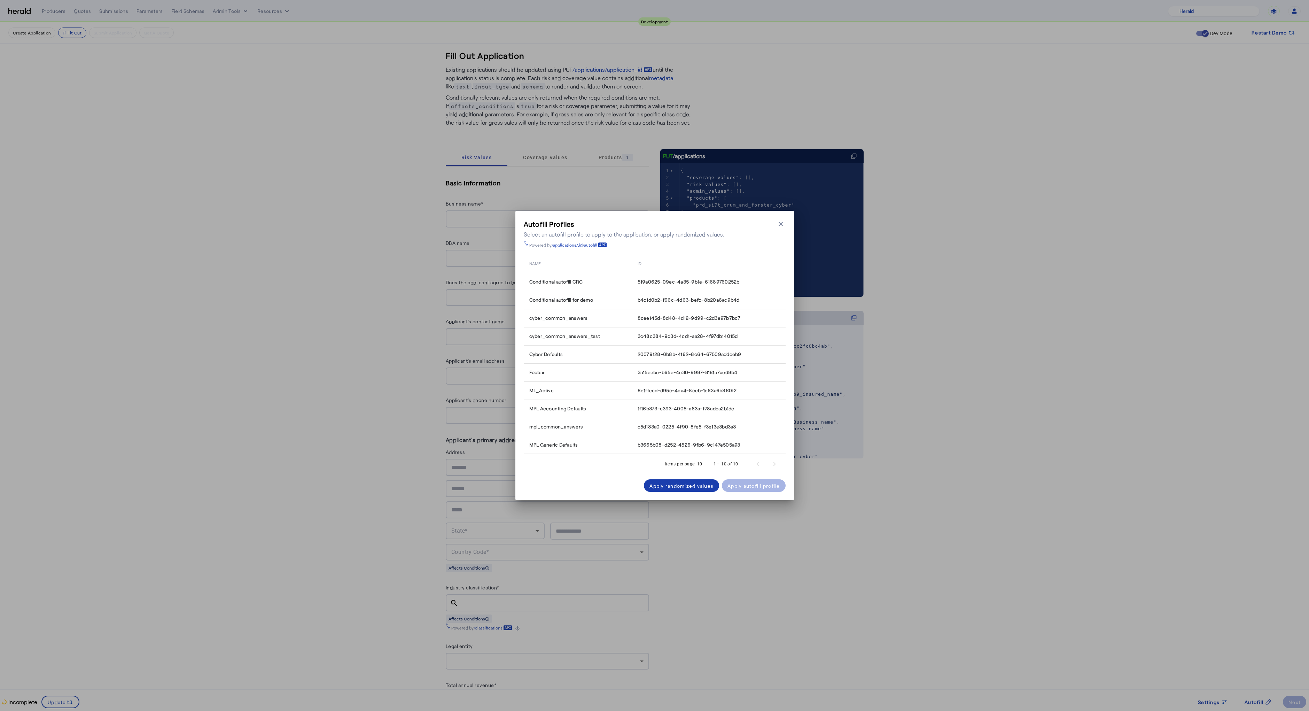 This screenshot has height=711, width=1309. What do you see at coordinates (556, 282) in the screenshot?
I see `span: Conditional autofill CRC` at bounding box center [556, 282].